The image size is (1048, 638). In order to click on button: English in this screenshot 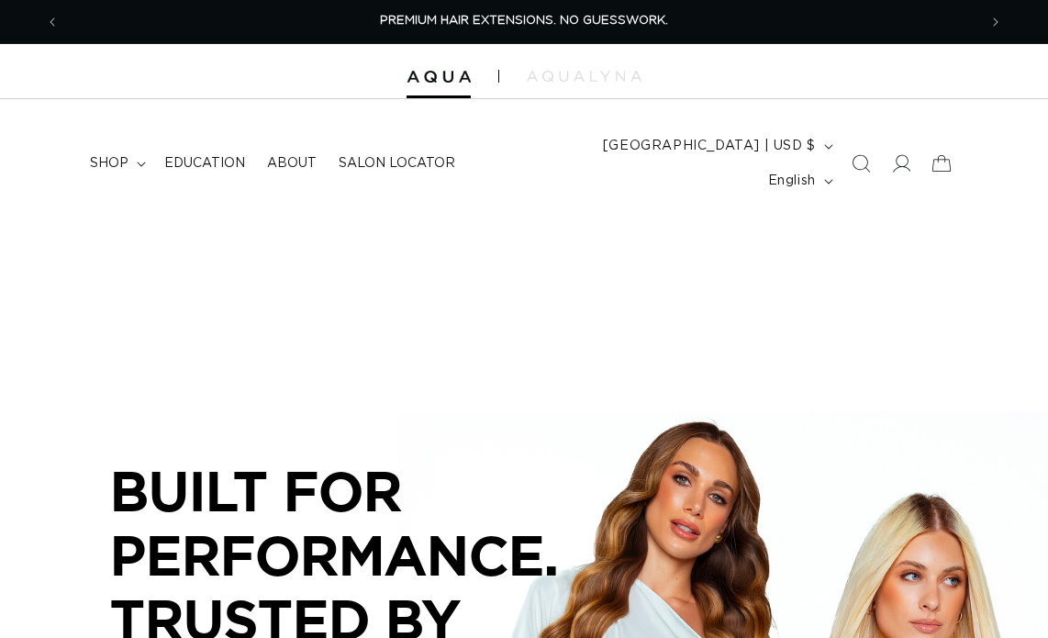, I will do `click(798, 181)`.